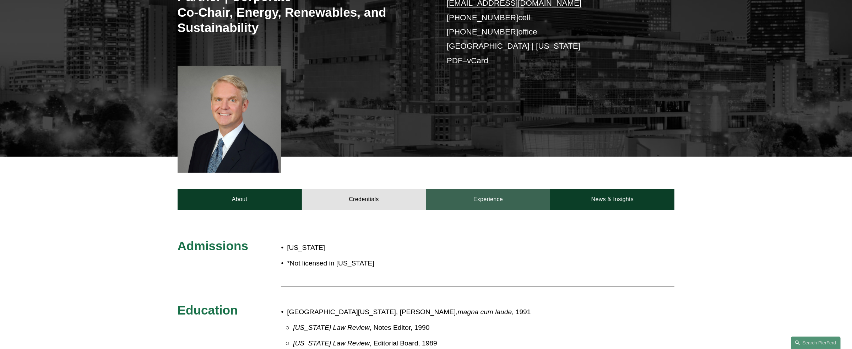  What do you see at coordinates (488, 199) in the screenshot?
I see `a: Experience` at bounding box center [488, 199].